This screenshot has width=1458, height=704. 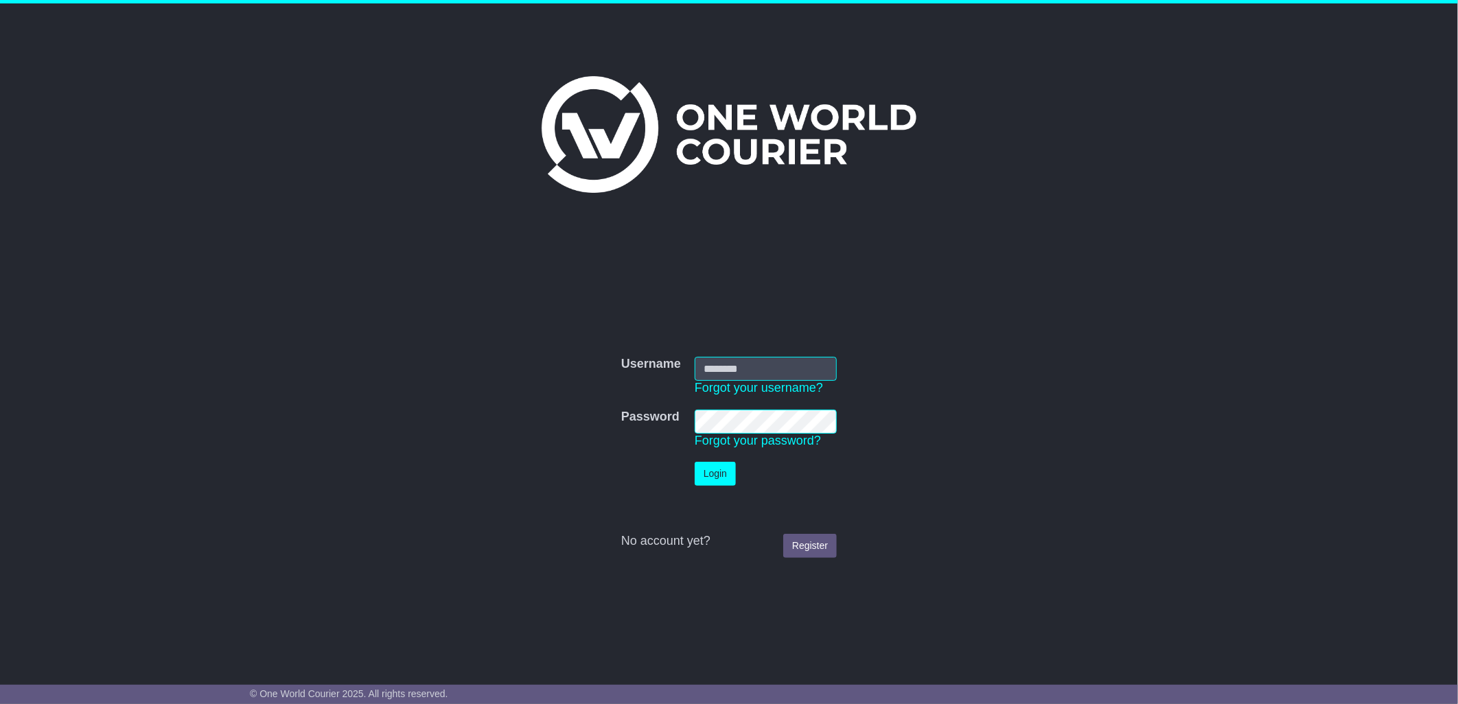 I want to click on a: Forgot your username?, so click(x=758, y=388).